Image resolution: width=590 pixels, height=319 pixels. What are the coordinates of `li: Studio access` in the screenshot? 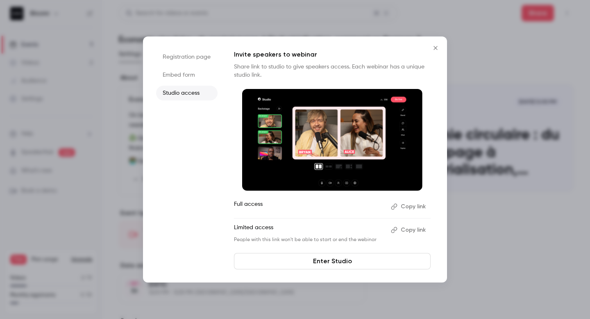 It's located at (187, 93).